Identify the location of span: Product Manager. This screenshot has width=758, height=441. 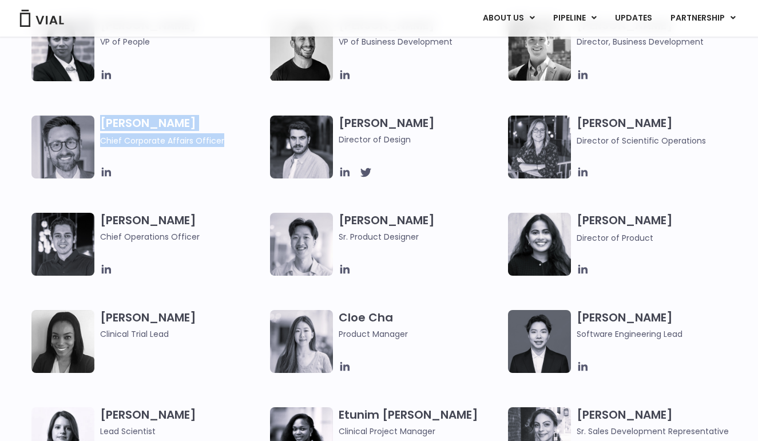
(420, 334).